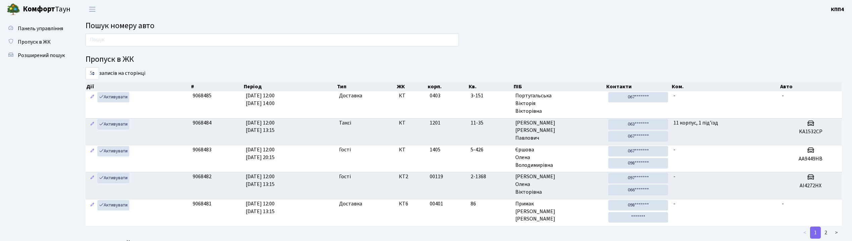  Describe the element at coordinates (412, 204) in the screenshot. I see `span: КТ6` at that location.